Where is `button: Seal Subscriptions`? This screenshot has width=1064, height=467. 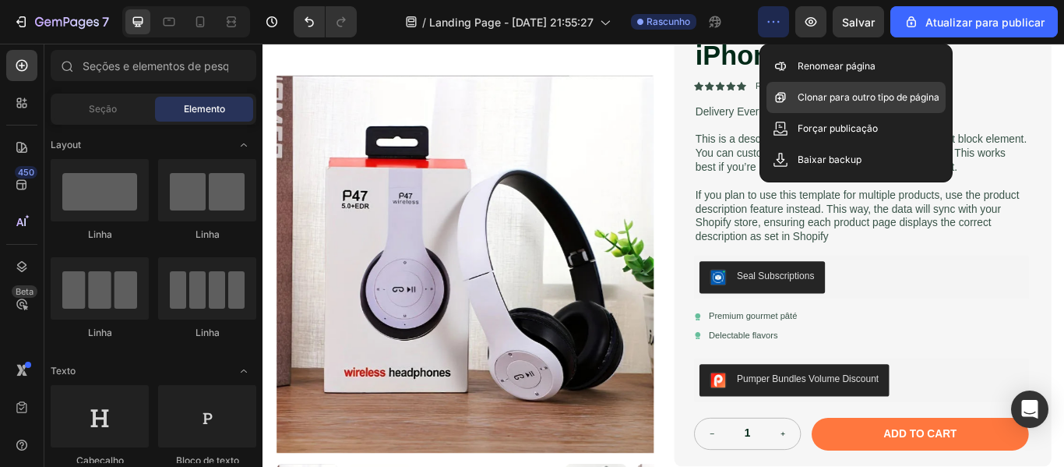 button: Seal Subscriptions is located at coordinates (582, 273).